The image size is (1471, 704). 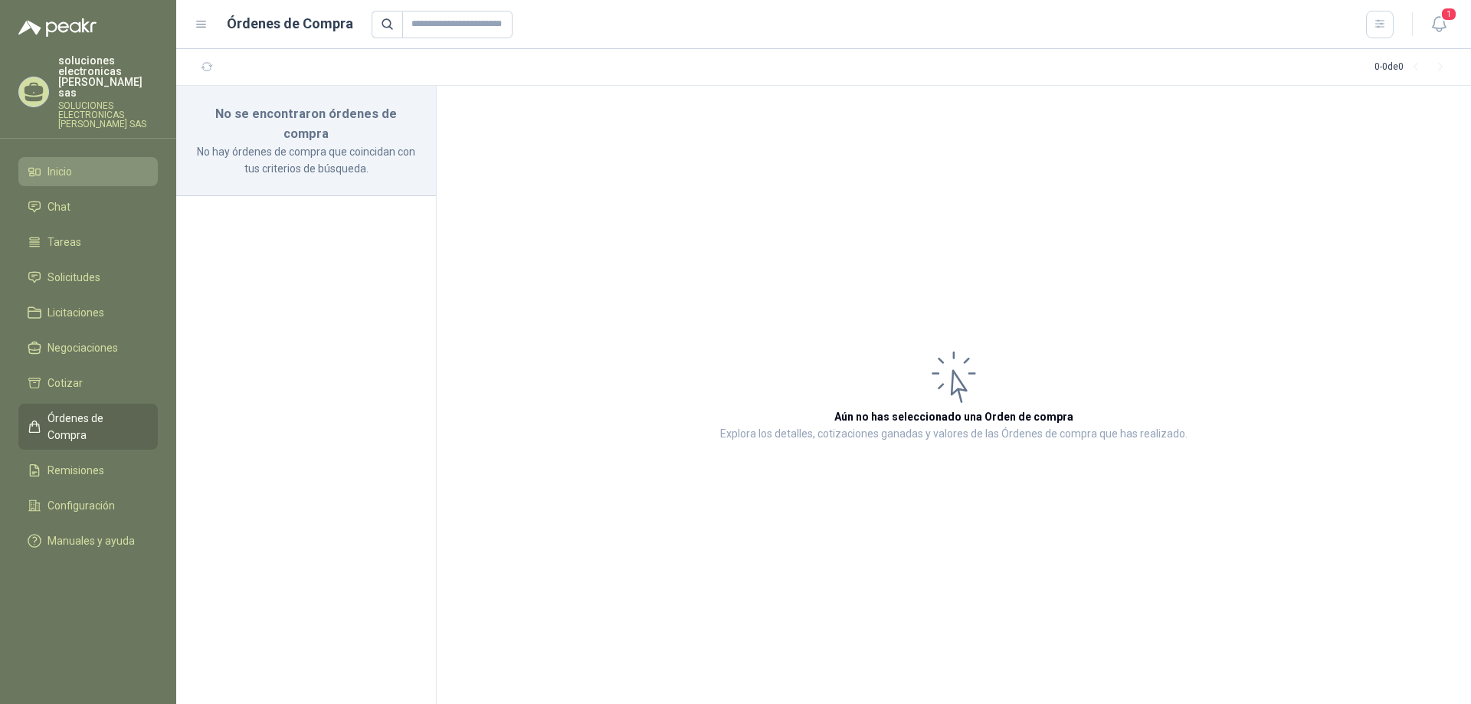 What do you see at coordinates (57, 28) in the screenshot?
I see `img: Logo peakr` at bounding box center [57, 28].